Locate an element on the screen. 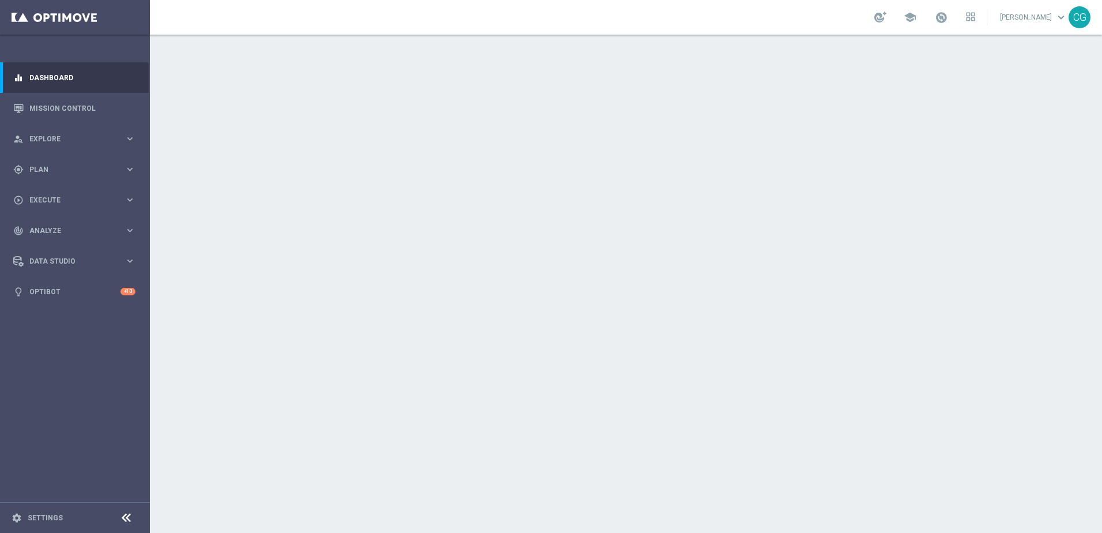  button: Data Studio keyboard_arrow_right is located at coordinates (74, 261).